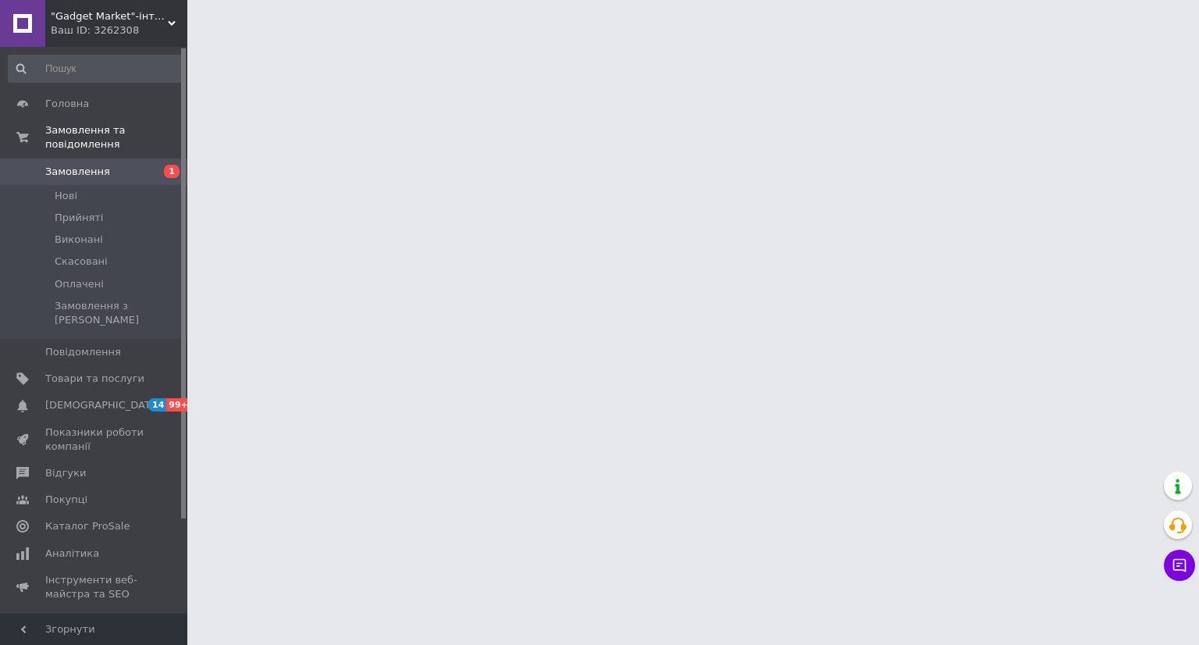 The width and height of the screenshot is (1199, 645). What do you see at coordinates (77, 172) in the screenshot?
I see `span: Замовлення` at bounding box center [77, 172].